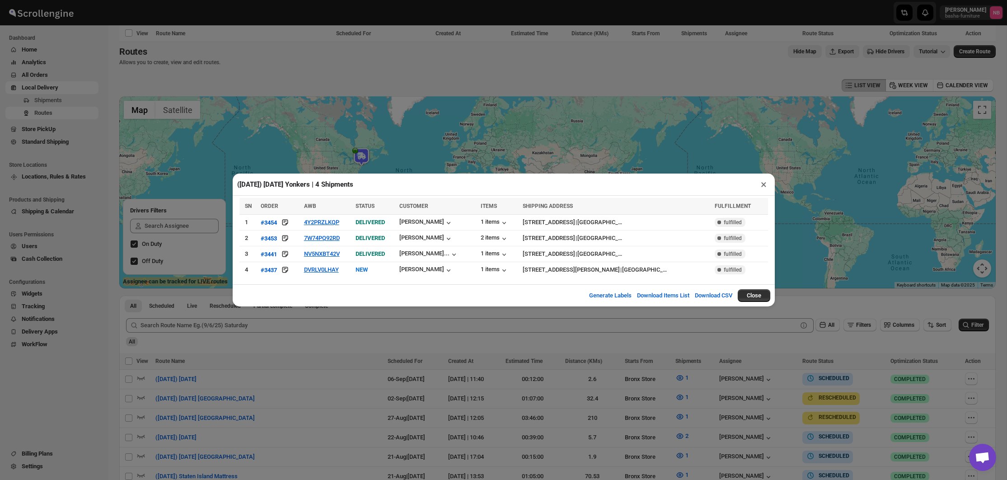  I want to click on button: #3454, so click(269, 222).